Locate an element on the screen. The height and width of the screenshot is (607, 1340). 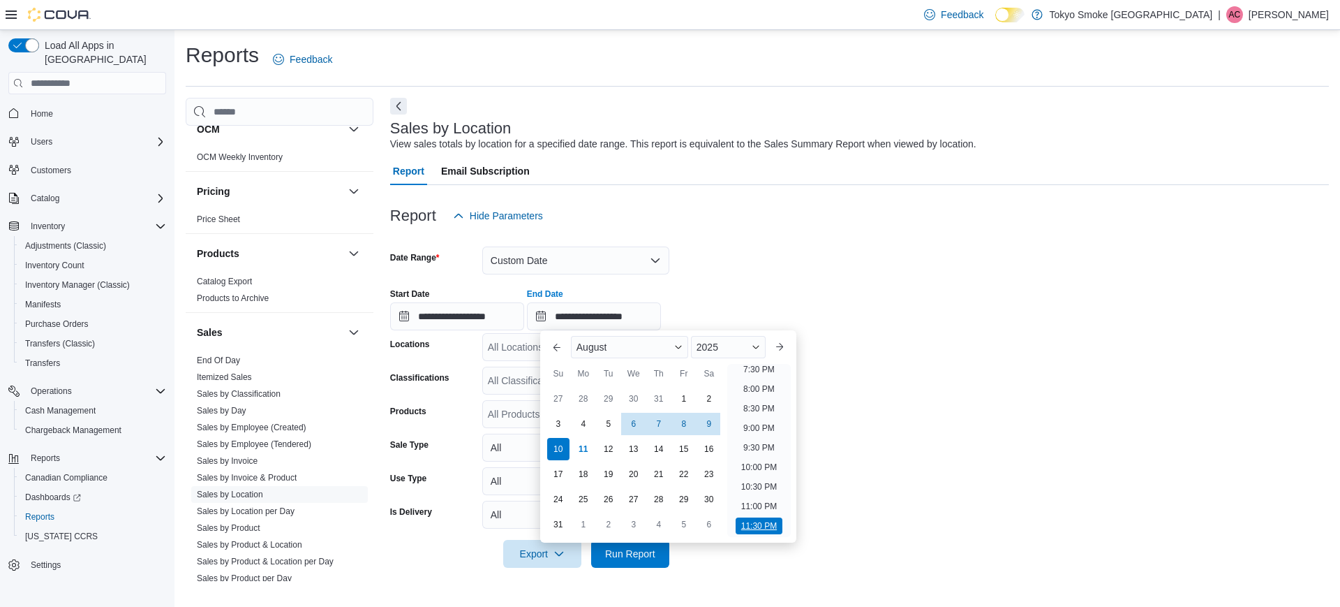
div: Button. Open the month selector. August is currently selected. is located at coordinates (630, 347).